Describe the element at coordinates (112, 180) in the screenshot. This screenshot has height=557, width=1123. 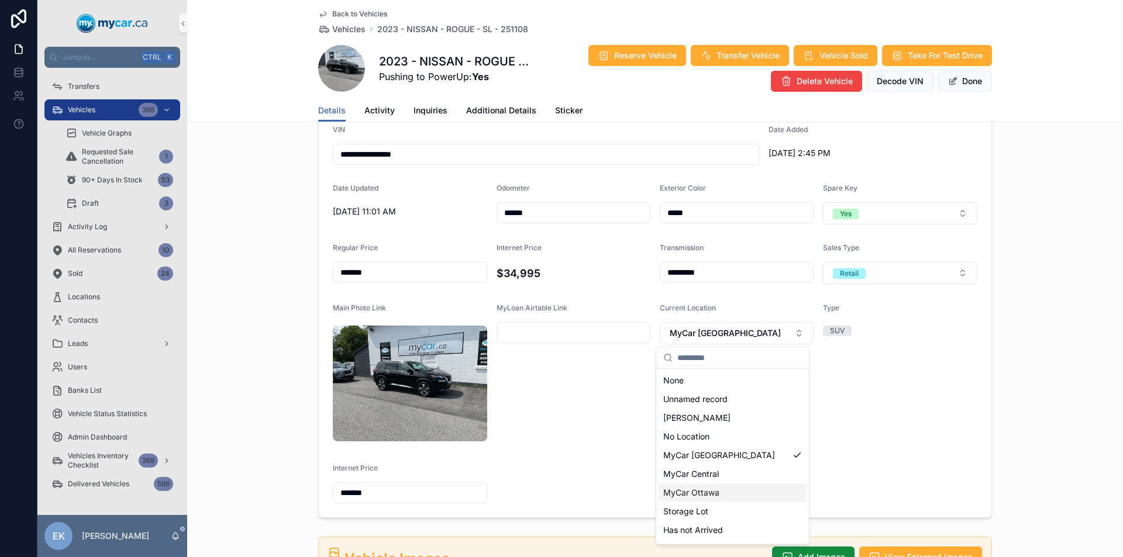
I see `span: 90+ Days In Stock` at that location.